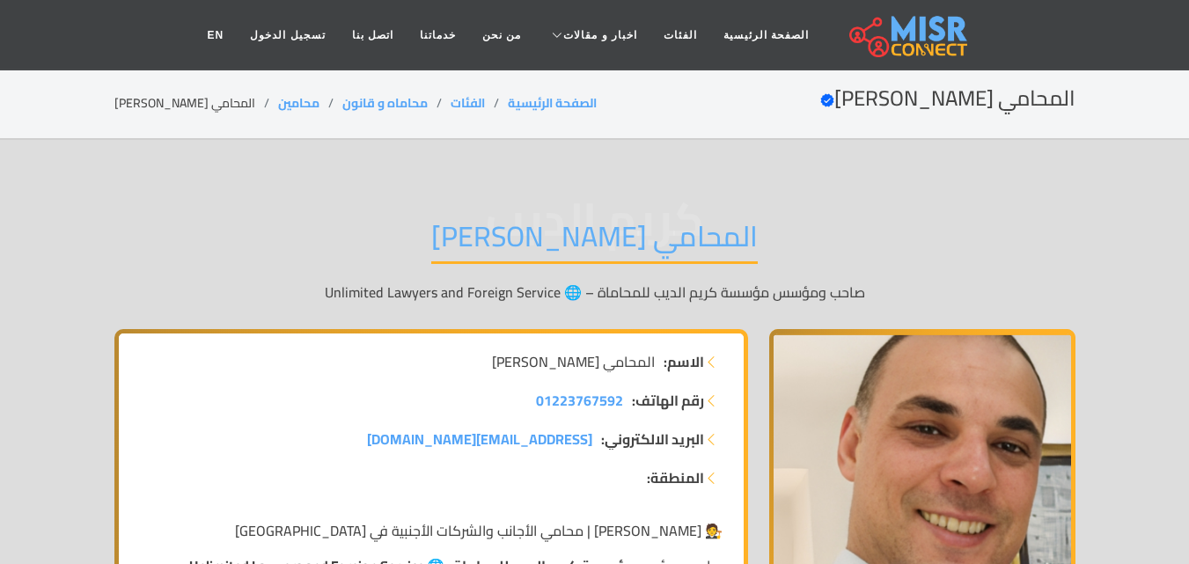 The width and height of the screenshot is (1189, 564). I want to click on a: 01223767592, so click(579, 401).